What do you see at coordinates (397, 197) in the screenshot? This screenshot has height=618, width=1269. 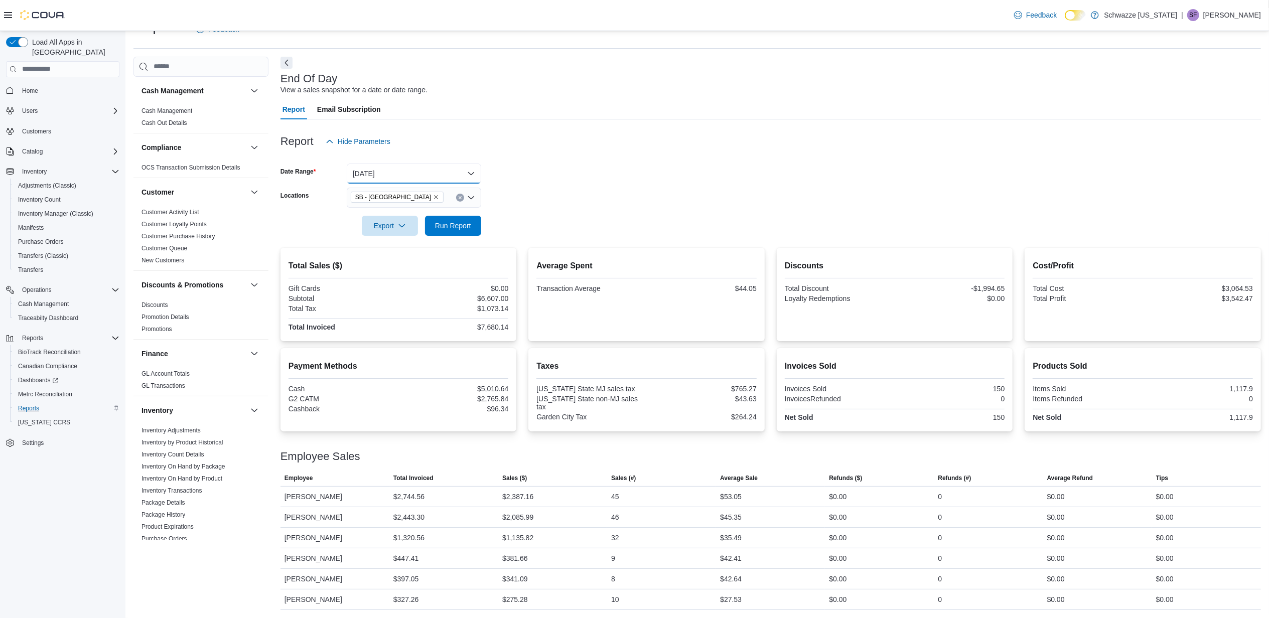 I see `span: SB - Garden City` at bounding box center [397, 197].